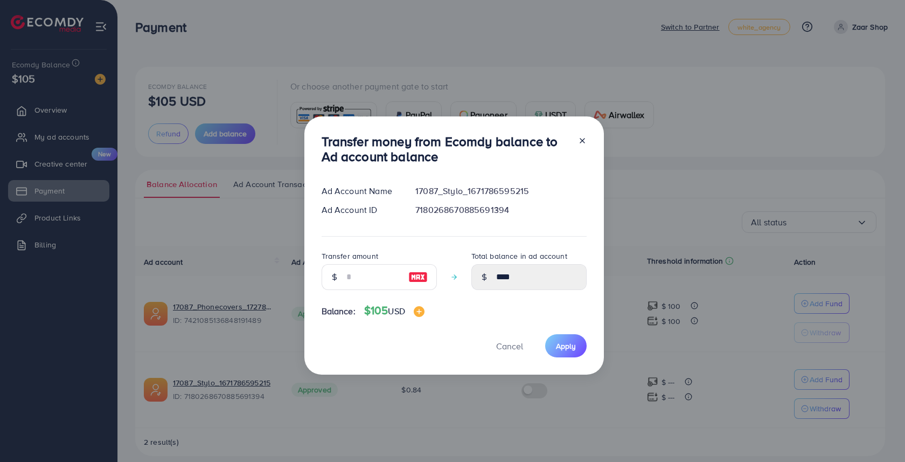 This screenshot has width=905, height=462. What do you see at coordinates (360, 191) in the screenshot?
I see `div: Ad Account Name` at bounding box center [360, 191].